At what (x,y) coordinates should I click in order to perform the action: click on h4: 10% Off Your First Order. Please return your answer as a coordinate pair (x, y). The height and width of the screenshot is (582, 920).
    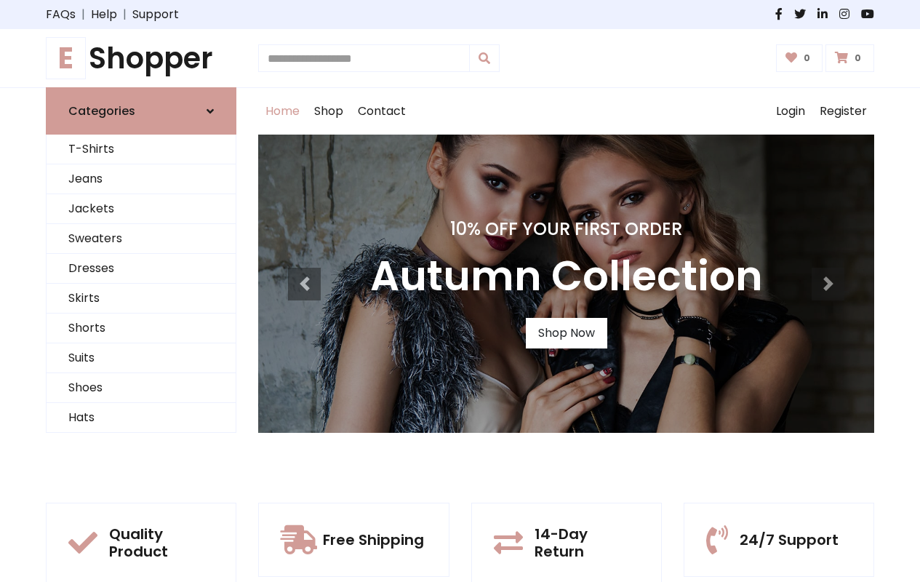
    Looking at the image, I should click on (567, 229).